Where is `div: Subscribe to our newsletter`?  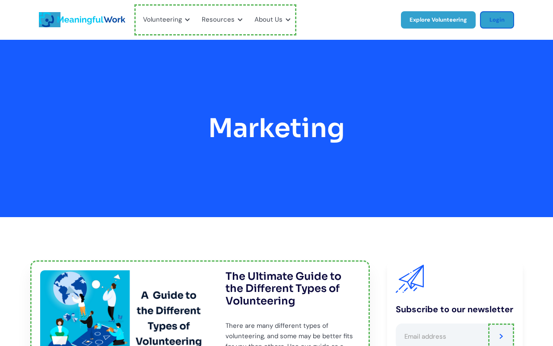
div: Subscribe to our newsletter is located at coordinates (455, 309).